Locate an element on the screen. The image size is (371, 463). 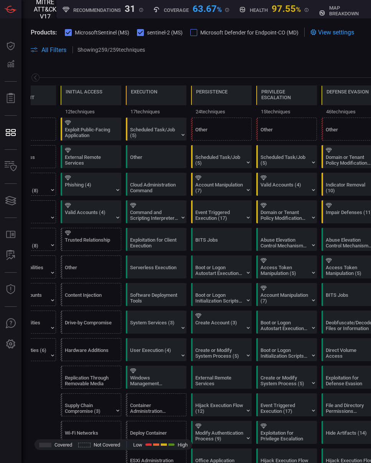
button: Detections is located at coordinates (11, 64).